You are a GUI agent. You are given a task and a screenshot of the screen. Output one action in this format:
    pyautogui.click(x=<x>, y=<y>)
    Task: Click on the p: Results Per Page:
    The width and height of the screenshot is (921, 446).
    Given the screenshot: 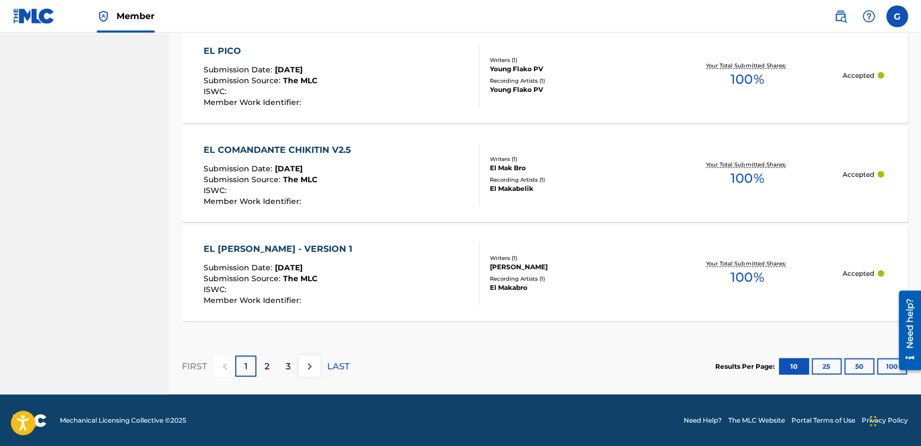 What is the action you would take?
    pyautogui.click(x=746, y=367)
    